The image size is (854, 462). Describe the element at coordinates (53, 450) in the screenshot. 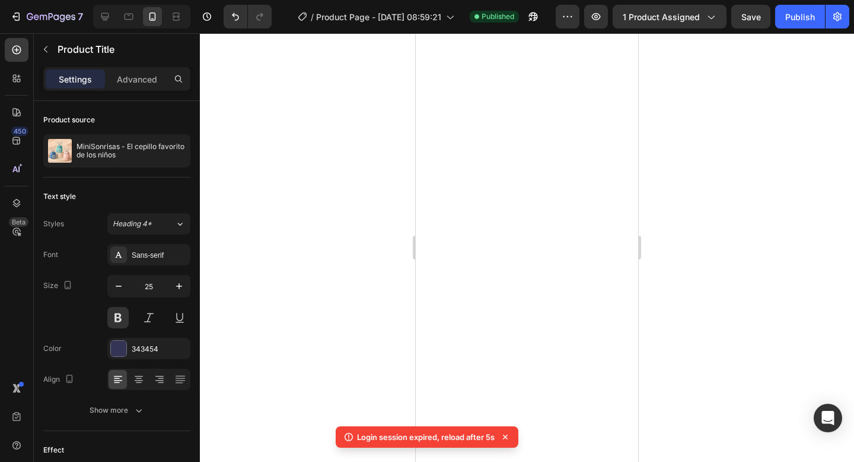

I see `div: Effect` at that location.